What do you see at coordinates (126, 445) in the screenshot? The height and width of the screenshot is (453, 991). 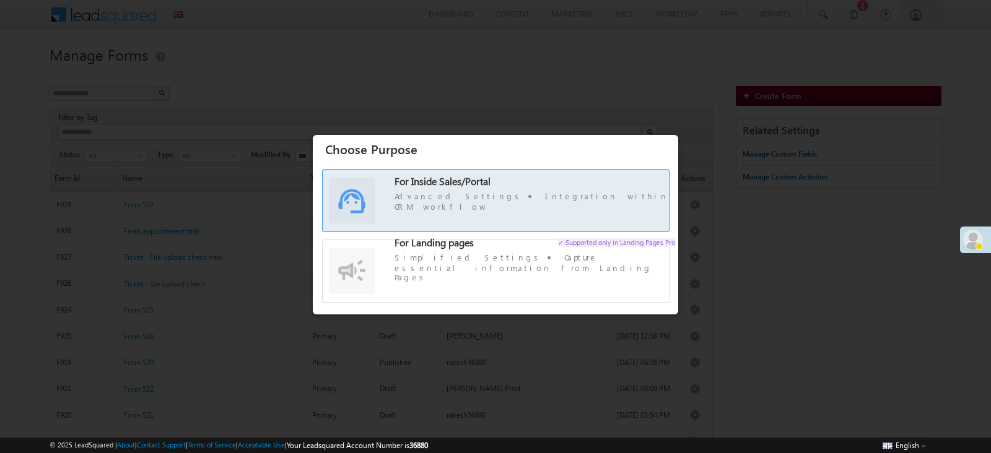 I see `a: About` at bounding box center [126, 445].